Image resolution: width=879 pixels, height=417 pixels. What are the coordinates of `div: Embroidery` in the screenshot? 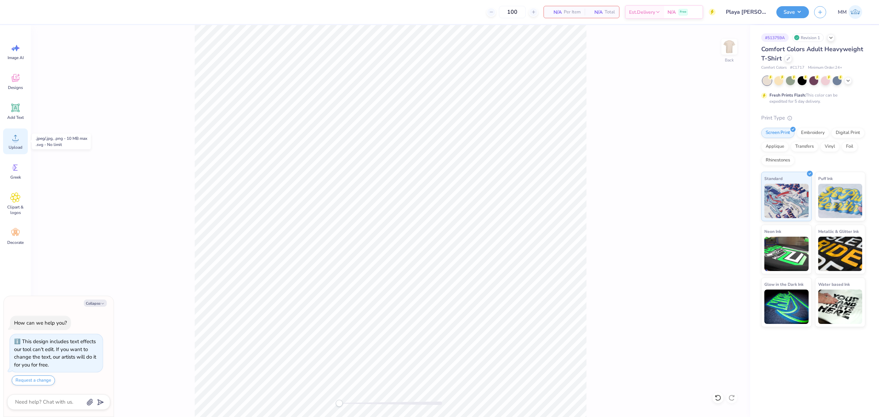 It's located at (813, 133).